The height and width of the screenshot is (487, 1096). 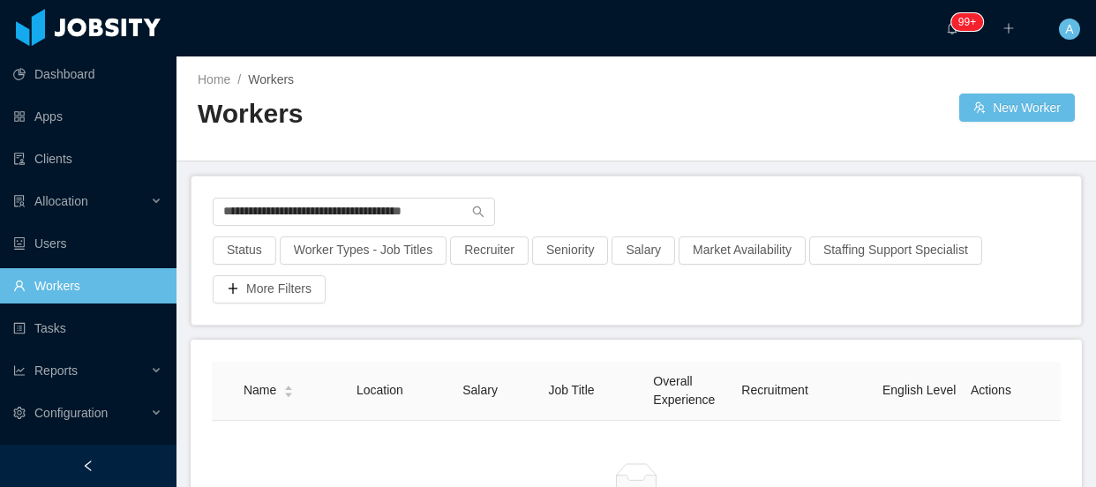 What do you see at coordinates (1016, 108) in the screenshot?
I see `a: icon: usergroup-addNew Worker` at bounding box center [1016, 108].